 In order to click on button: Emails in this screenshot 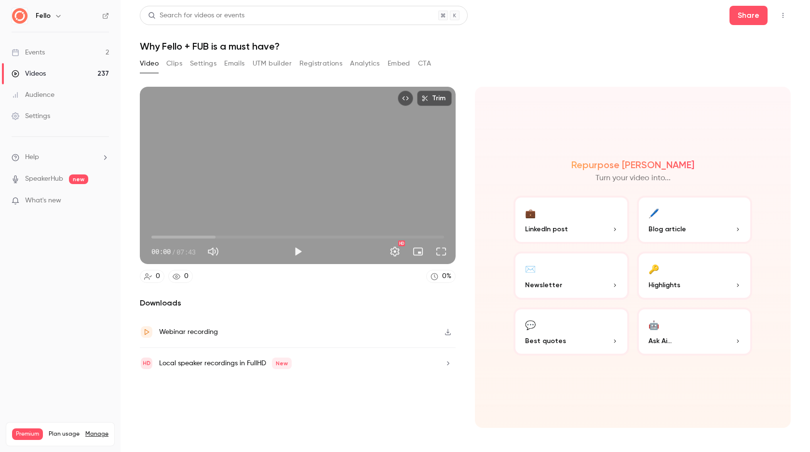, I will do `click(234, 64)`.